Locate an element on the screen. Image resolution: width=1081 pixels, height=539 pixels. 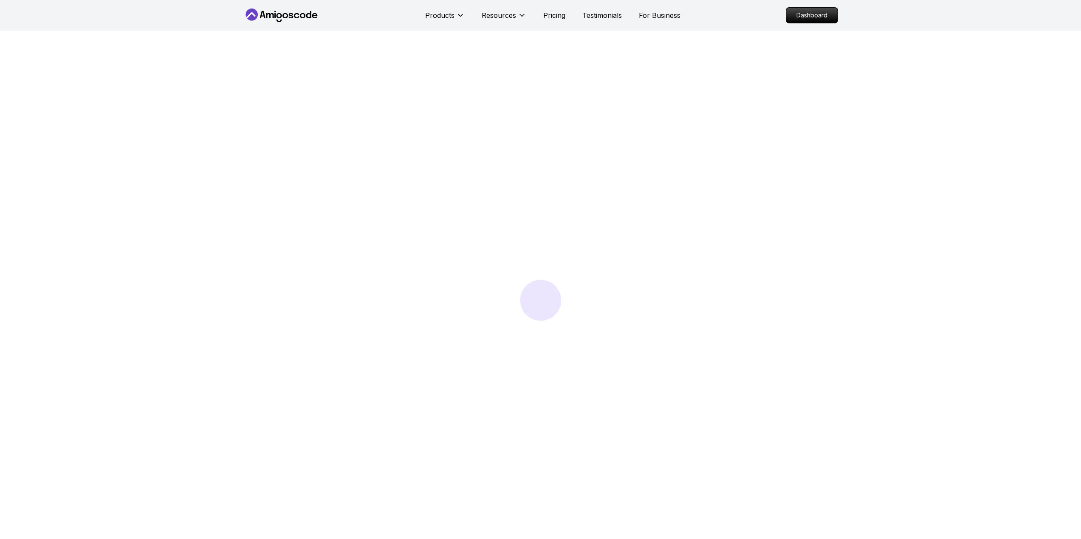
a: Dashboard is located at coordinates (812, 15).